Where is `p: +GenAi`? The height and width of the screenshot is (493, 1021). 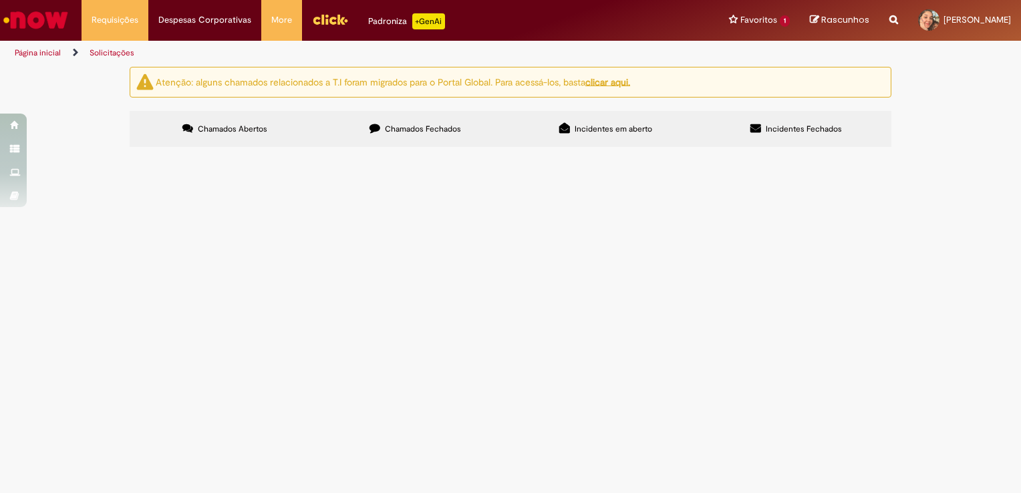 p: +GenAi is located at coordinates (428, 21).